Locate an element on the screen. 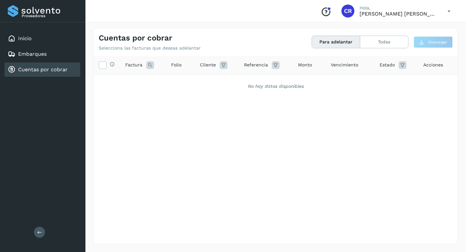 The width and height of the screenshot is (466, 252). div: No hay datos disponibles is located at coordinates (276, 86).